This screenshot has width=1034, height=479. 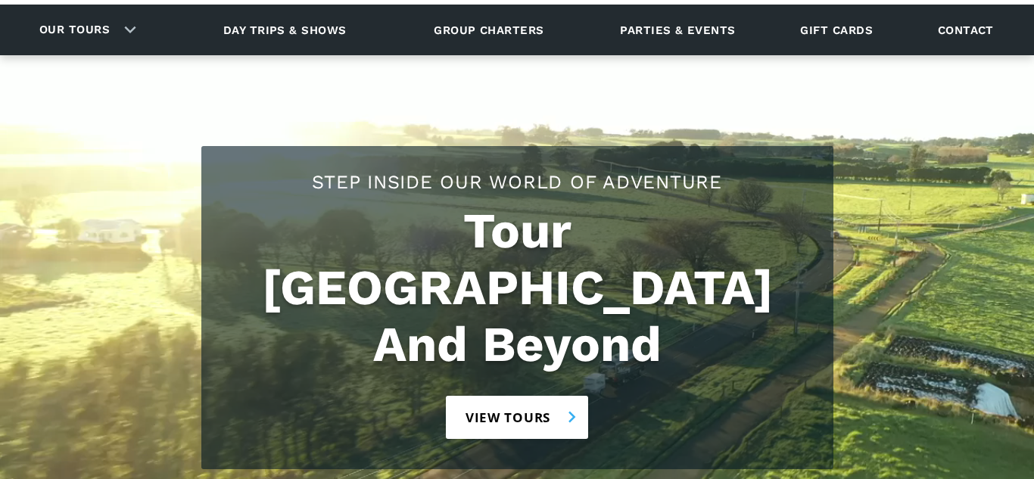 What do you see at coordinates (677, 30) in the screenshot?
I see `a: Parties & events` at bounding box center [677, 30].